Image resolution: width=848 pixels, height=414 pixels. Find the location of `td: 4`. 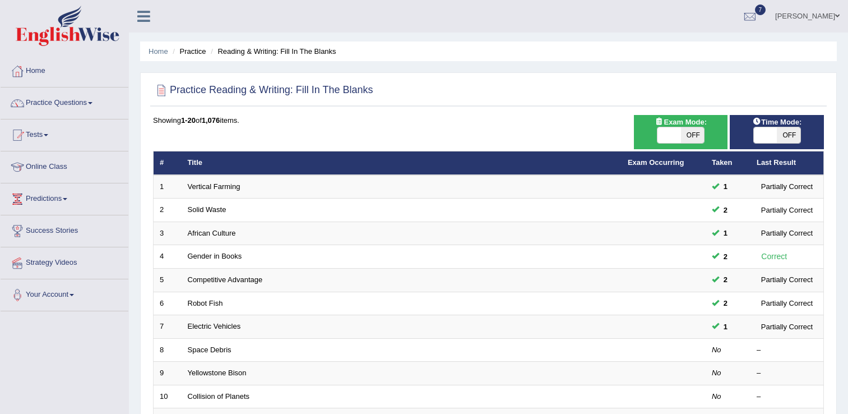

td: 4 is located at coordinates (168, 257).